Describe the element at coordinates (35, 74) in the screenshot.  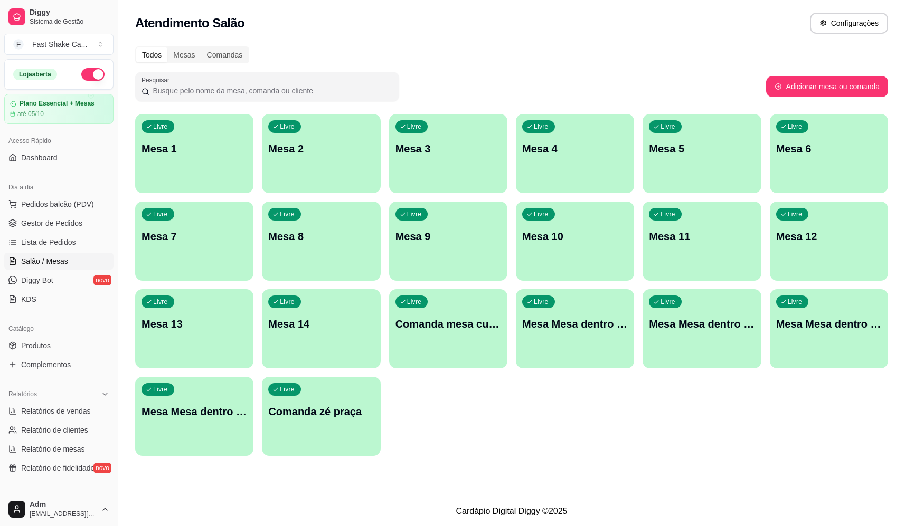
I see `div: Loja aberta` at that location.